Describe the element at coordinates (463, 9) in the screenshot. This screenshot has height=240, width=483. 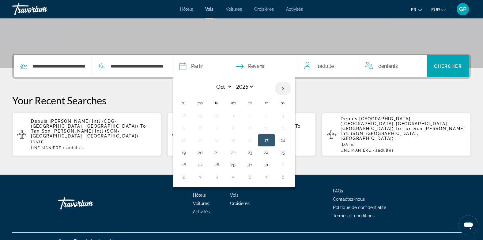
I see `button: User Menu` at that location.